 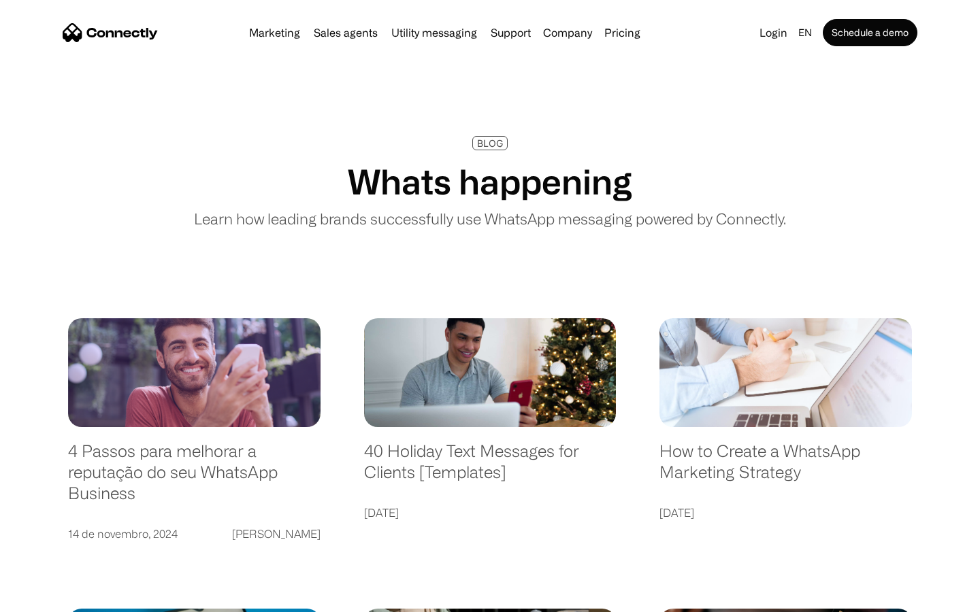 What do you see at coordinates (805, 33) in the screenshot?
I see `div: en` at bounding box center [805, 33].